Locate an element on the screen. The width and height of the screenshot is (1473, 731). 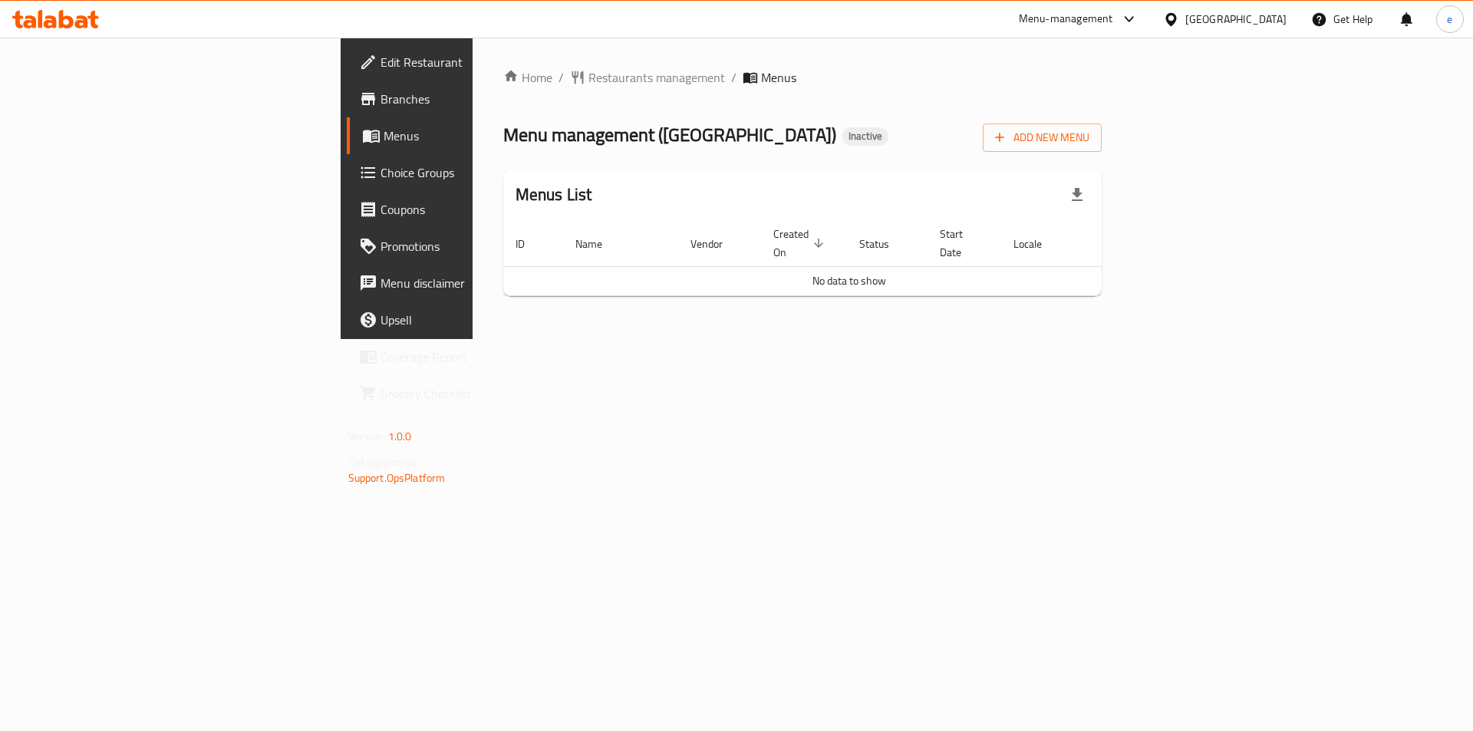
a: Restaurants management is located at coordinates (648, 77).